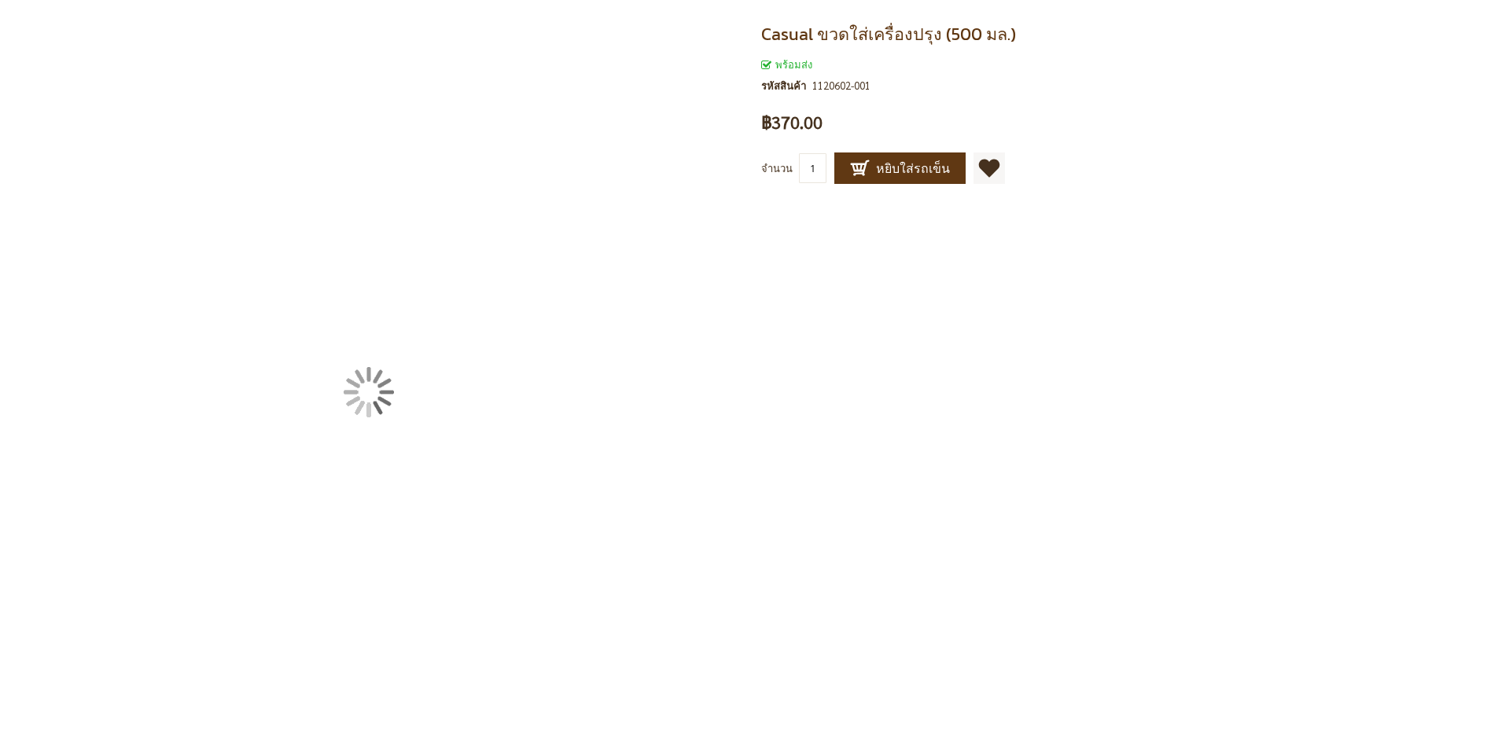  What do you see at coordinates (786, 86) in the screenshot?
I see `strong: รหัสสินค้า` at bounding box center [786, 86].